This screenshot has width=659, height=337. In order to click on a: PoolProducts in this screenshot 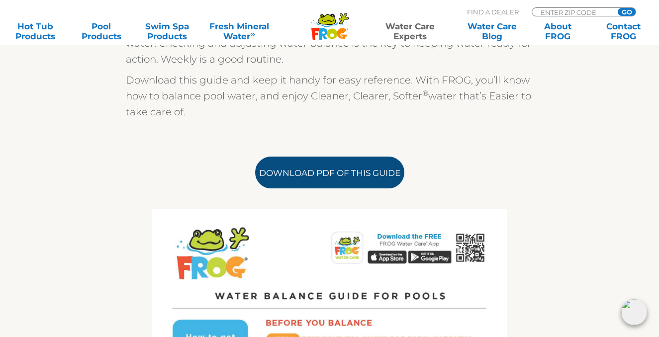, I will do `click(101, 31)`.